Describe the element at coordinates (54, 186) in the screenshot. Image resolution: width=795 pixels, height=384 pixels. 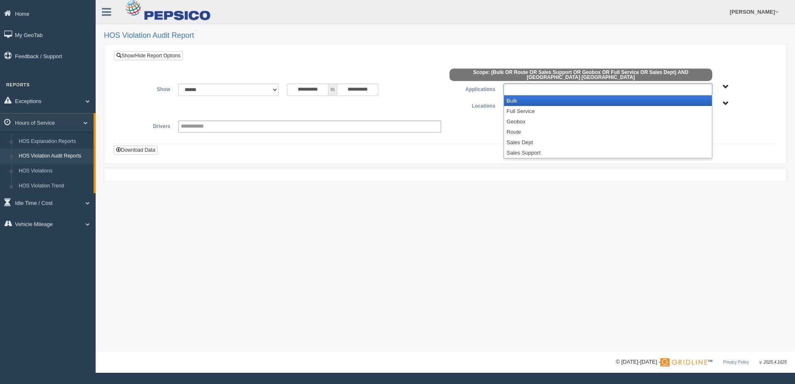
I see `a: HOS Violation Trend` at that location.